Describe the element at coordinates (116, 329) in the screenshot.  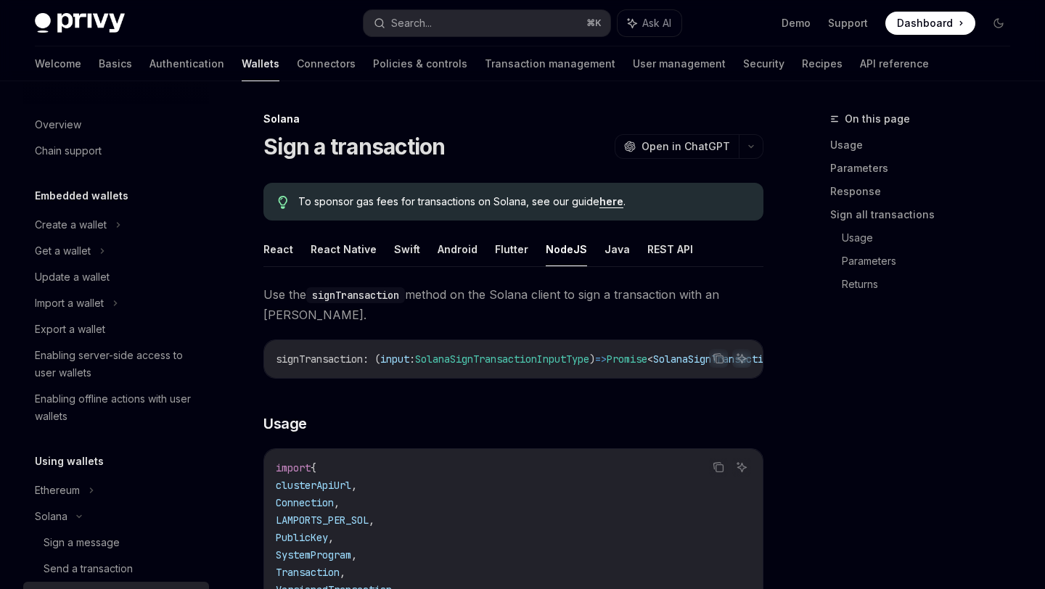
I see `a: Export a wallet` at that location.